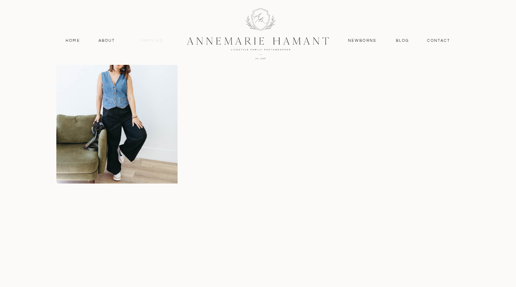  Describe the element at coordinates (107, 41) in the screenshot. I see `a: About` at that location.